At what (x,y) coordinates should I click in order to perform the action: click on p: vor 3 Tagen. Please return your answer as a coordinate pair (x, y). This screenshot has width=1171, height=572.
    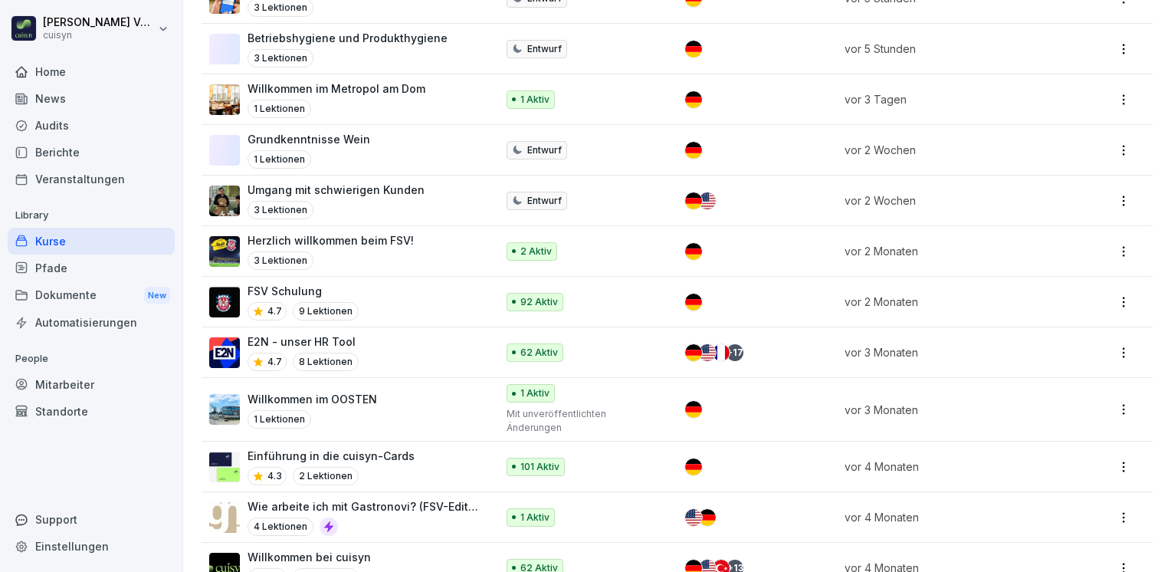
    Looking at the image, I should click on (950, 99).